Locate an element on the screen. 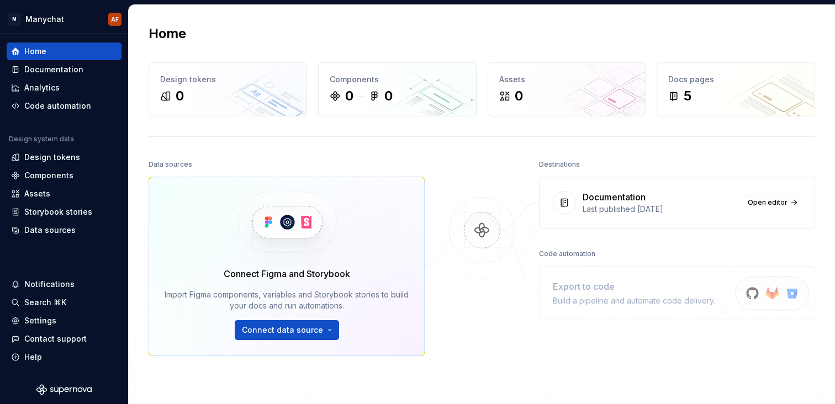  a: Assets0 is located at coordinates (566, 89).